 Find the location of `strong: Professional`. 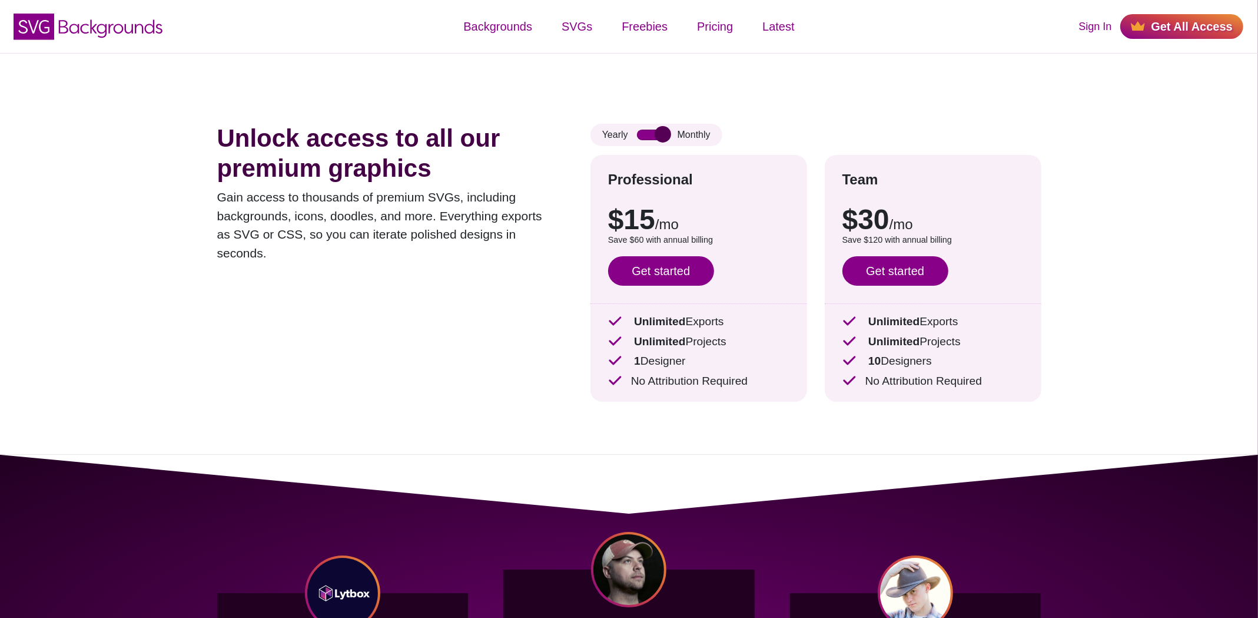

strong: Professional is located at coordinates (651, 179).